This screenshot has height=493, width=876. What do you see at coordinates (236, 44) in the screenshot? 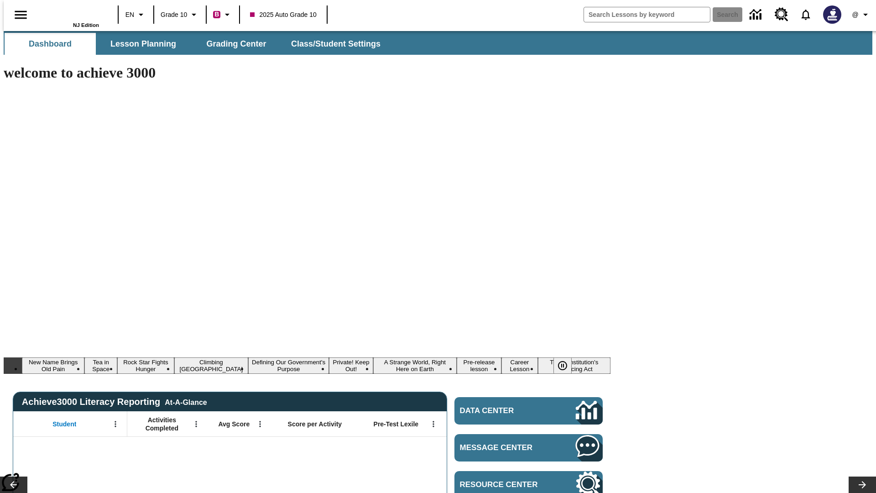
I see `button: Grading Center` at bounding box center [236, 44].